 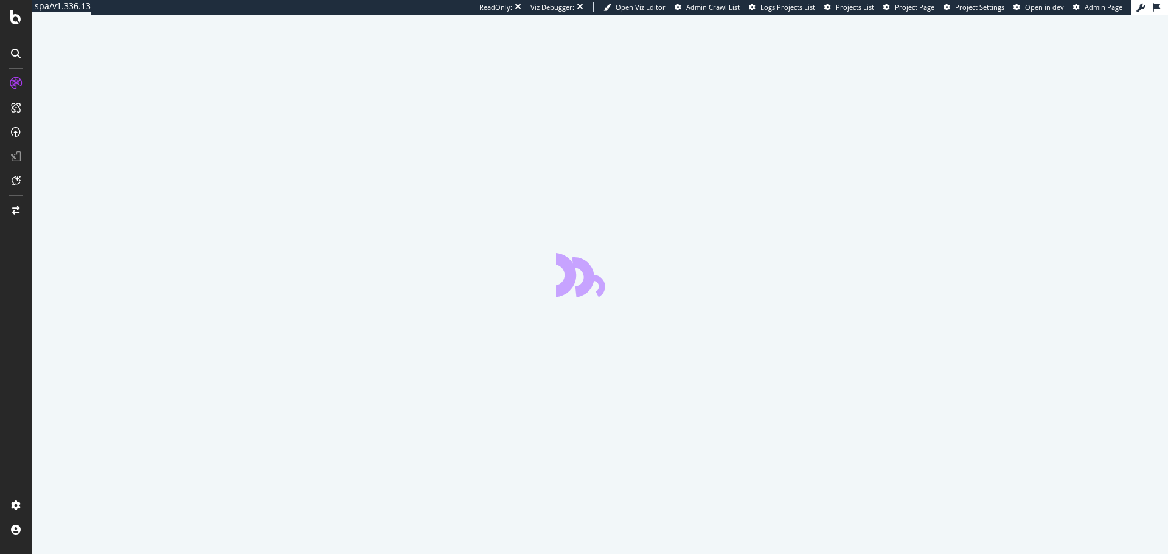 I want to click on a: Project Settings, so click(x=974, y=7).